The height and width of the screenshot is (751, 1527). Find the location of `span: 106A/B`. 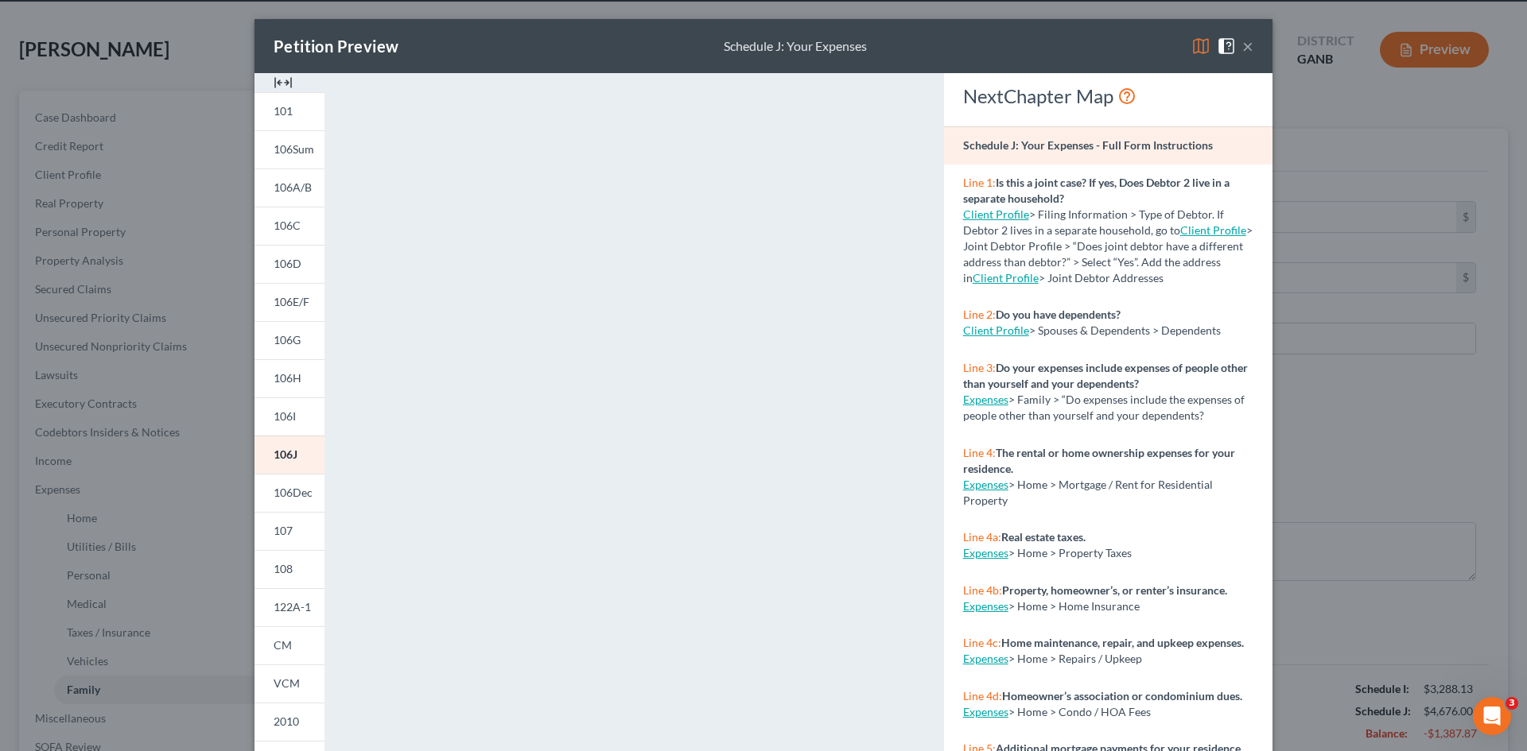

span: 106A/B is located at coordinates (293, 187).